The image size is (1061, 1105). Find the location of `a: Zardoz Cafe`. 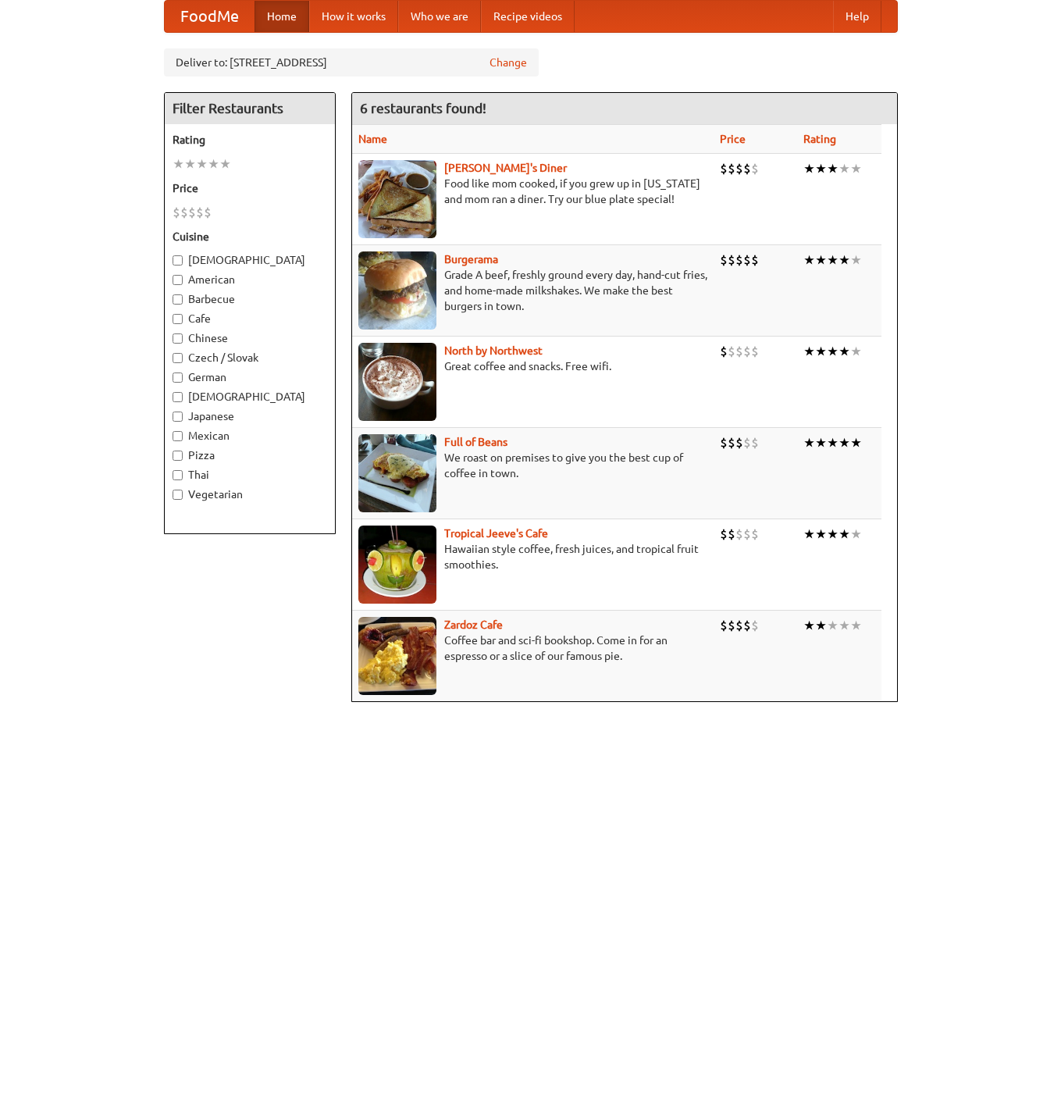

a: Zardoz Cafe is located at coordinates (473, 625).